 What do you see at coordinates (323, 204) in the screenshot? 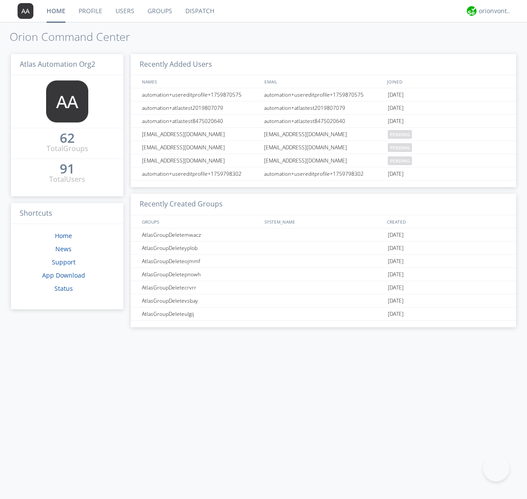
I see `h3: Recently Created Groups` at bounding box center [323, 204].